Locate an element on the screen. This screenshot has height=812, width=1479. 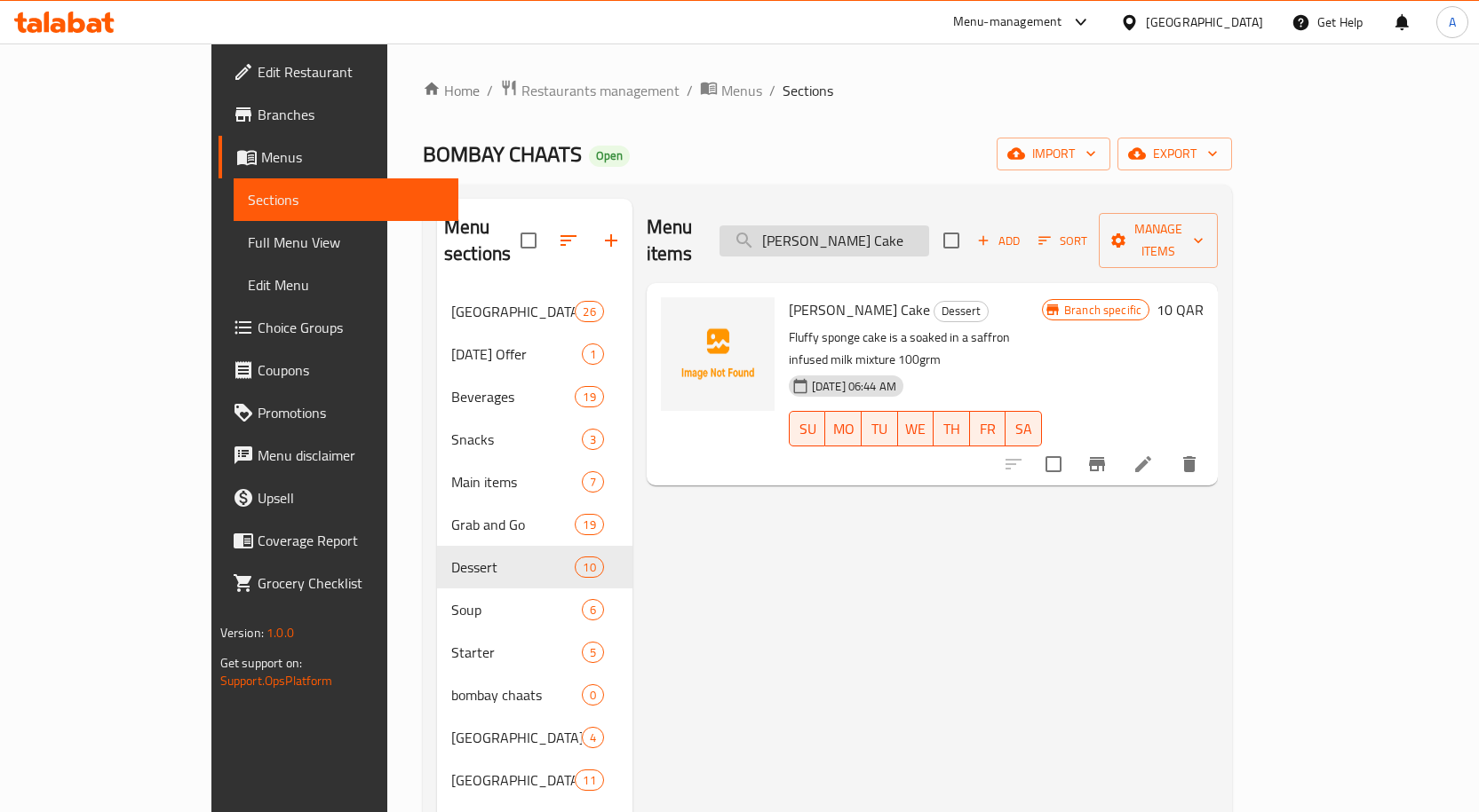
span: Restaurants management is located at coordinates (601, 91).